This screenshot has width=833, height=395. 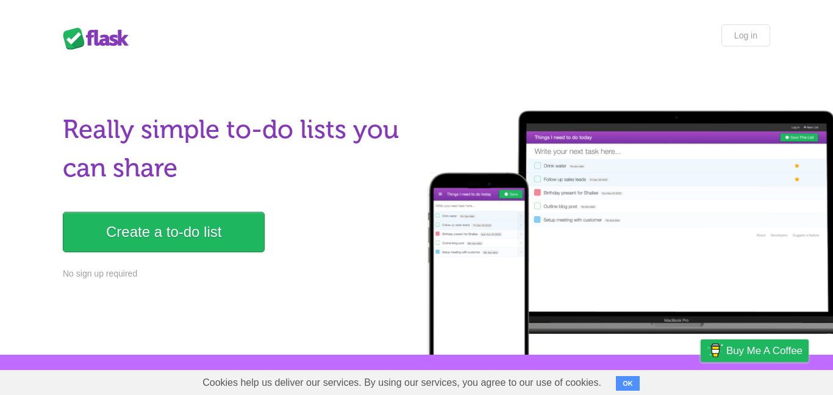 I want to click on h1: Really simple to-do lists you can share, so click(x=236, y=149).